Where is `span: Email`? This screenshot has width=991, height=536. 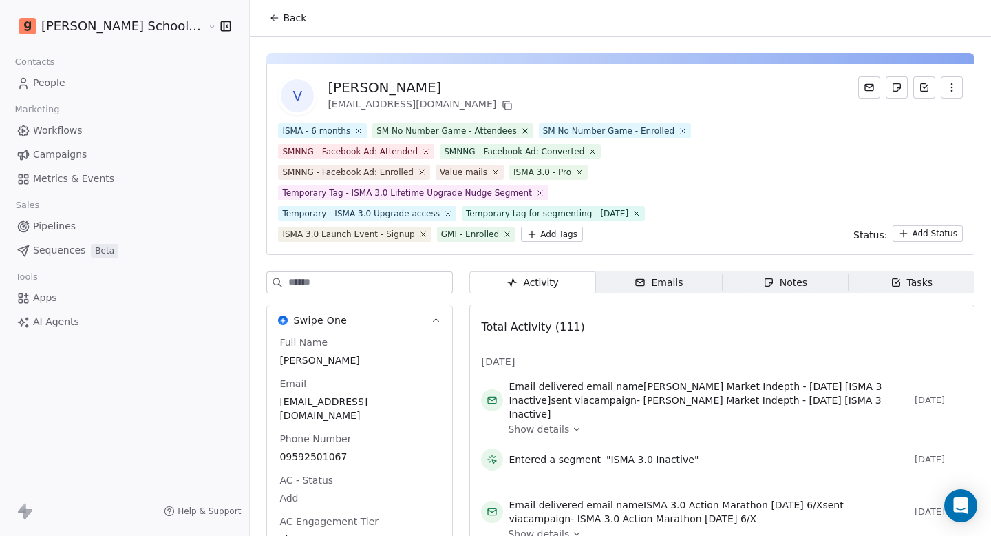
span: Email is located at coordinates (293, 384).